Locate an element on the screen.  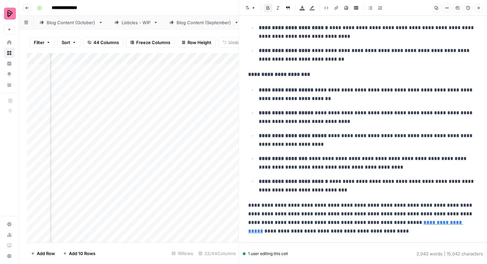
span: Add 10 Rows is located at coordinates (82, 253).